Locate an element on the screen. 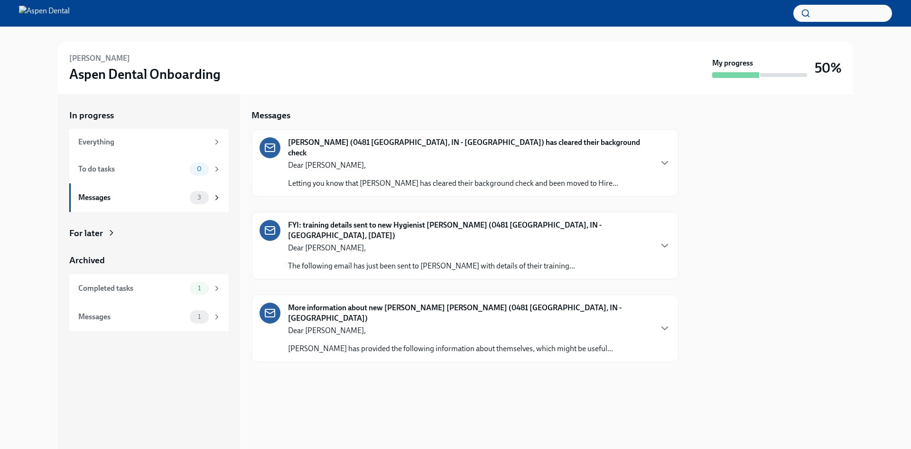 The width and height of the screenshot is (911, 449). a: Completed tasks1 is located at coordinates (149, 288).